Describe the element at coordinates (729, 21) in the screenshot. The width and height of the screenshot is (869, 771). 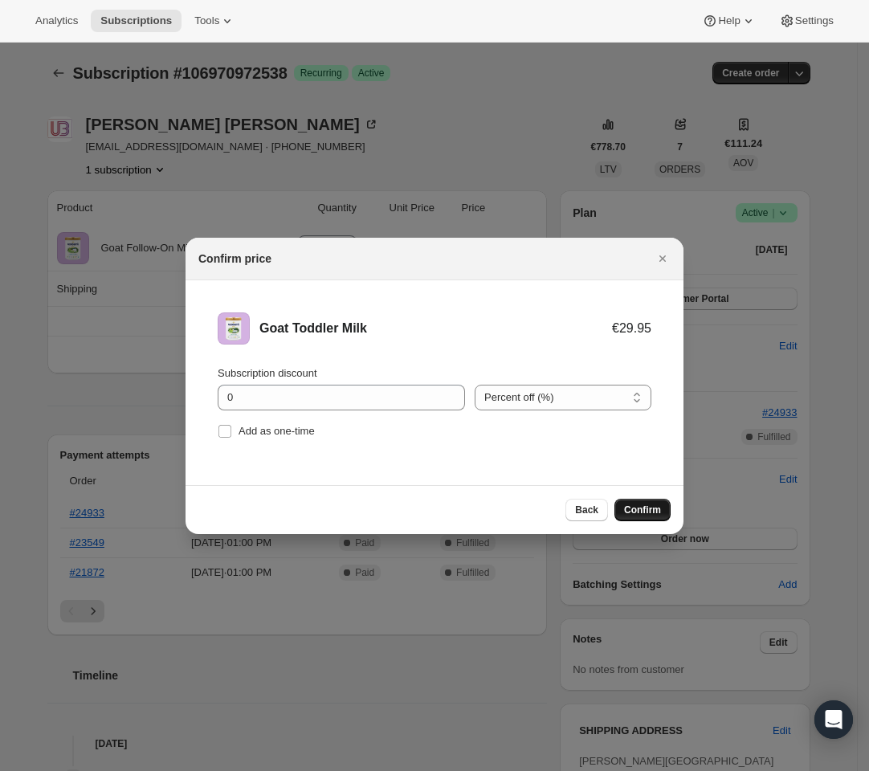
I see `button: Help` at that location.